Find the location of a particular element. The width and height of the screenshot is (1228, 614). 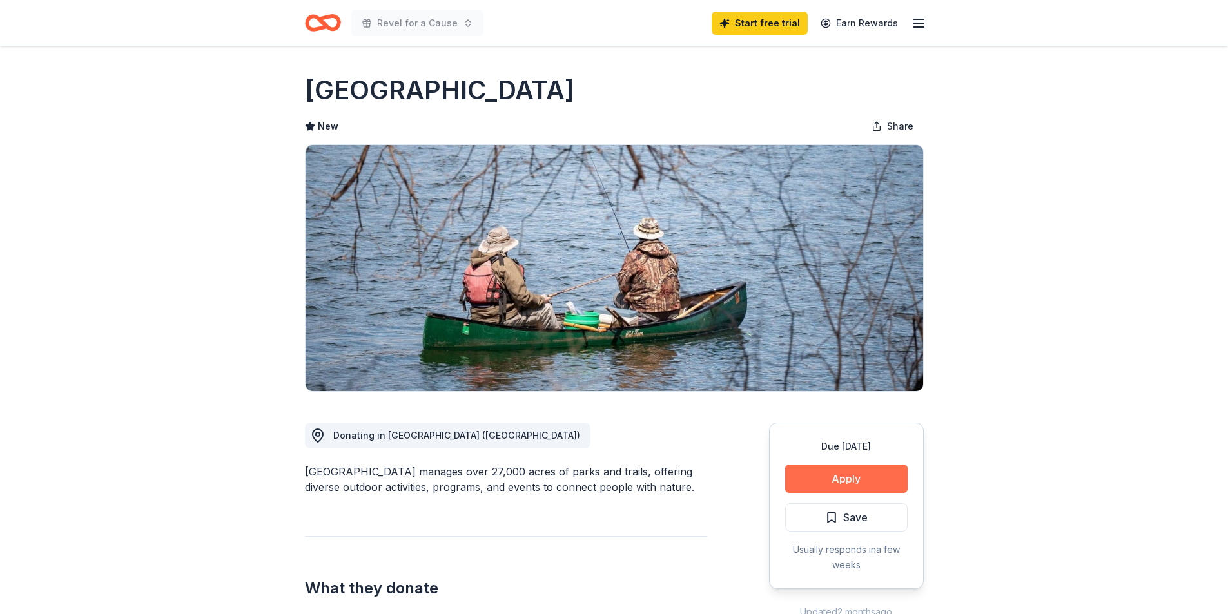

div: Usually responds in a few weeks is located at coordinates (846, 558).